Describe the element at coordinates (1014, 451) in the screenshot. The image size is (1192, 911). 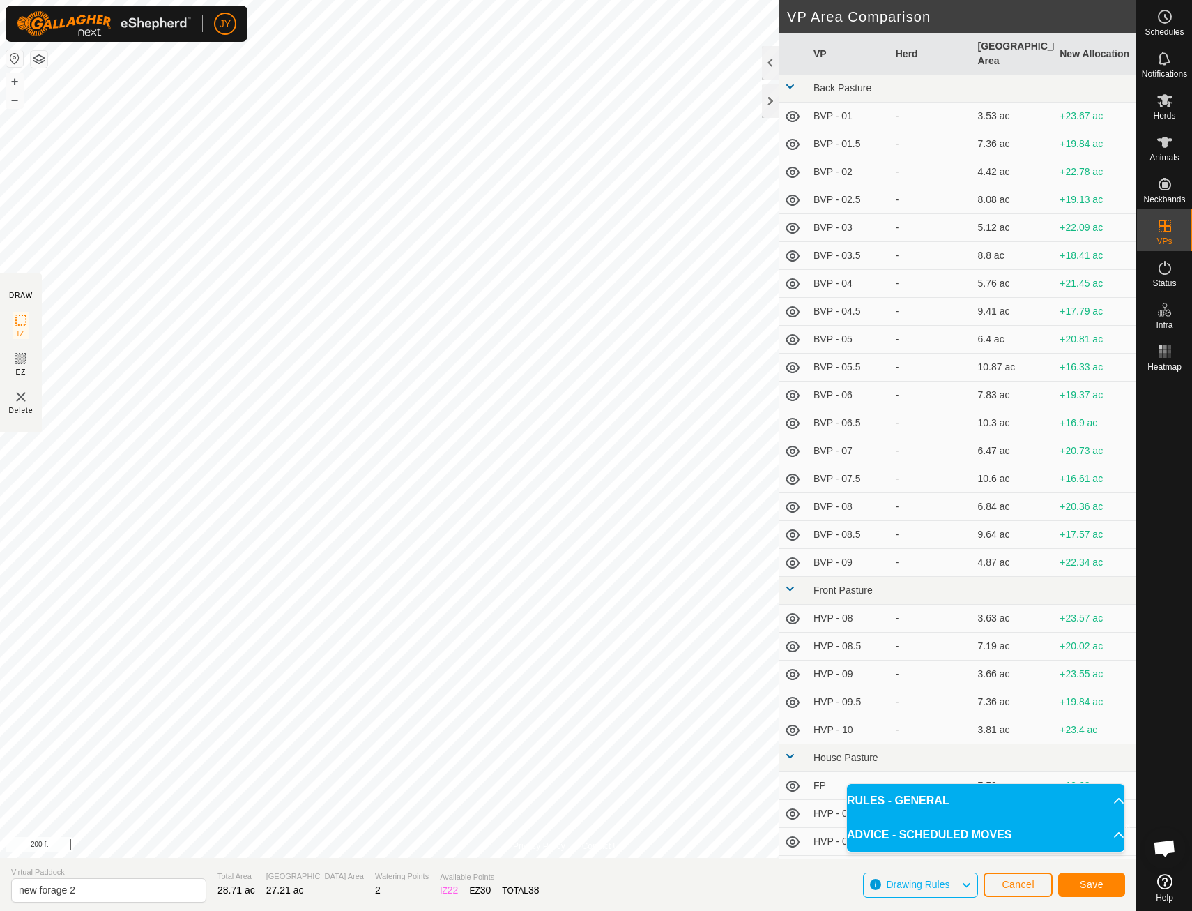
I see `td: 6.47 ac` at that location.